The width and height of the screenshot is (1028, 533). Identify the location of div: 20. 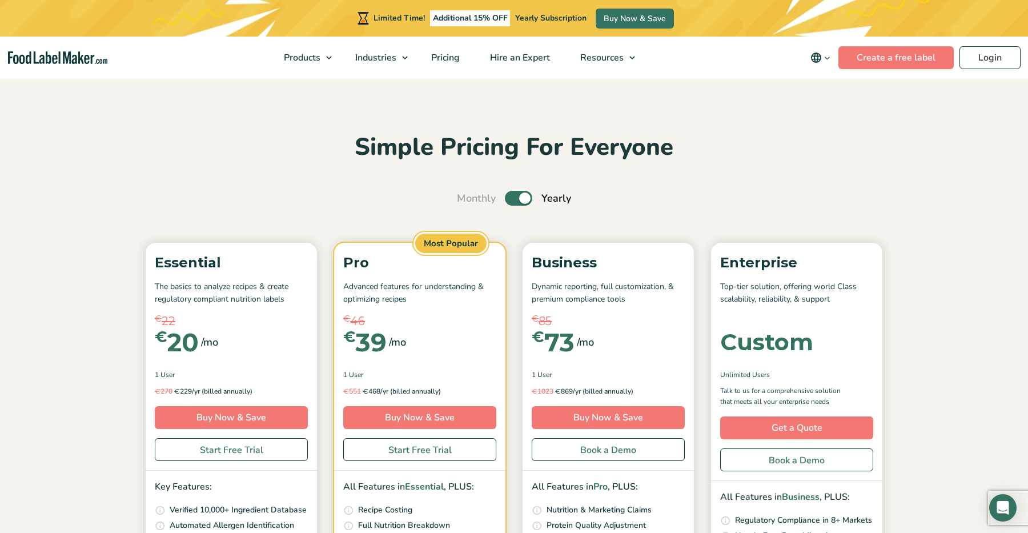
(177, 342).